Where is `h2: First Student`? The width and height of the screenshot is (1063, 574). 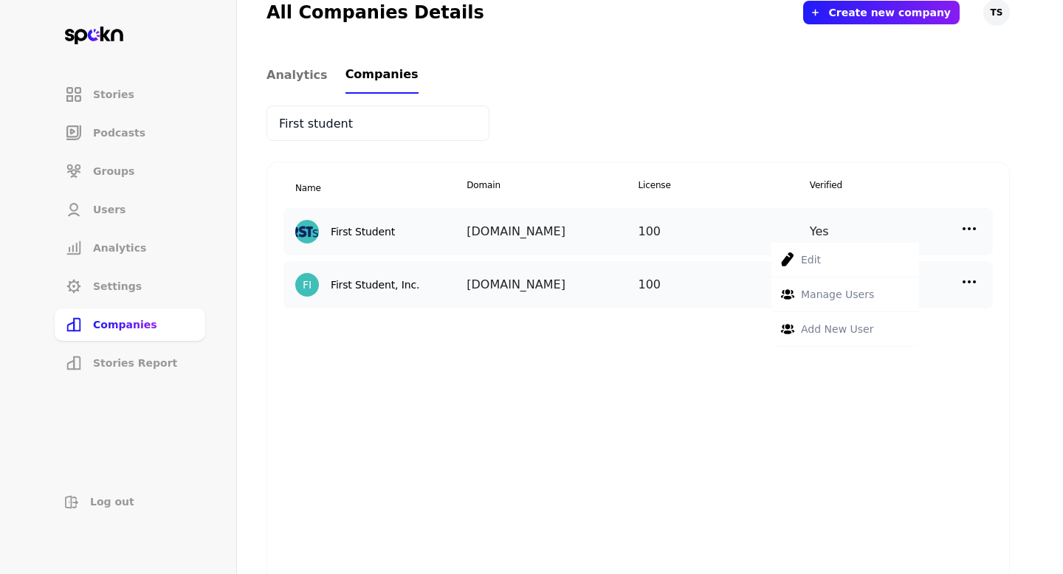 h2: First Student is located at coordinates (363, 232).